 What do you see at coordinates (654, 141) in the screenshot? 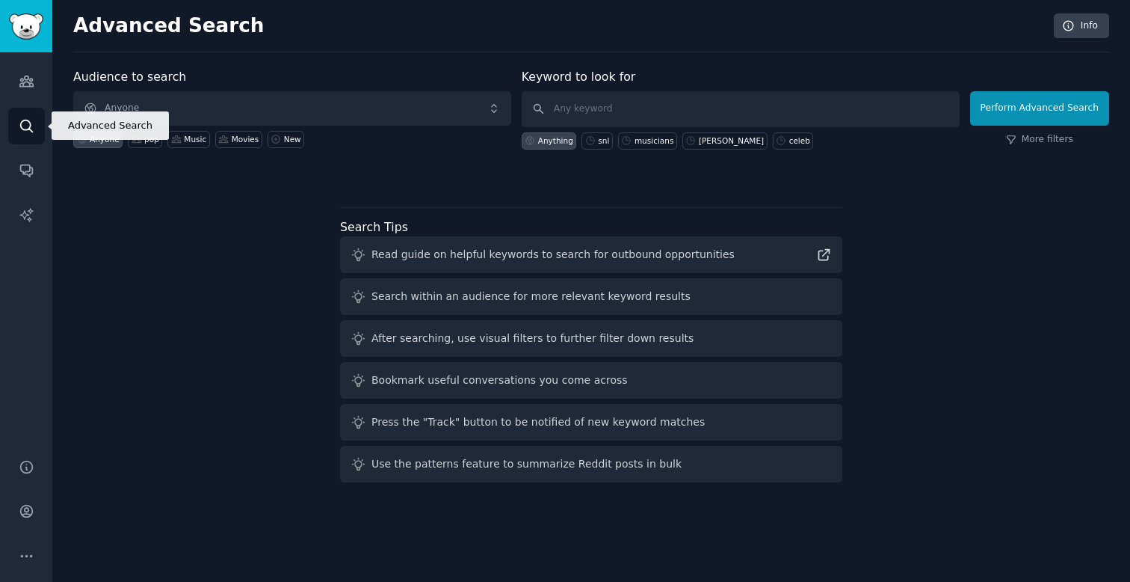
I see `div: musicians` at bounding box center [654, 141].